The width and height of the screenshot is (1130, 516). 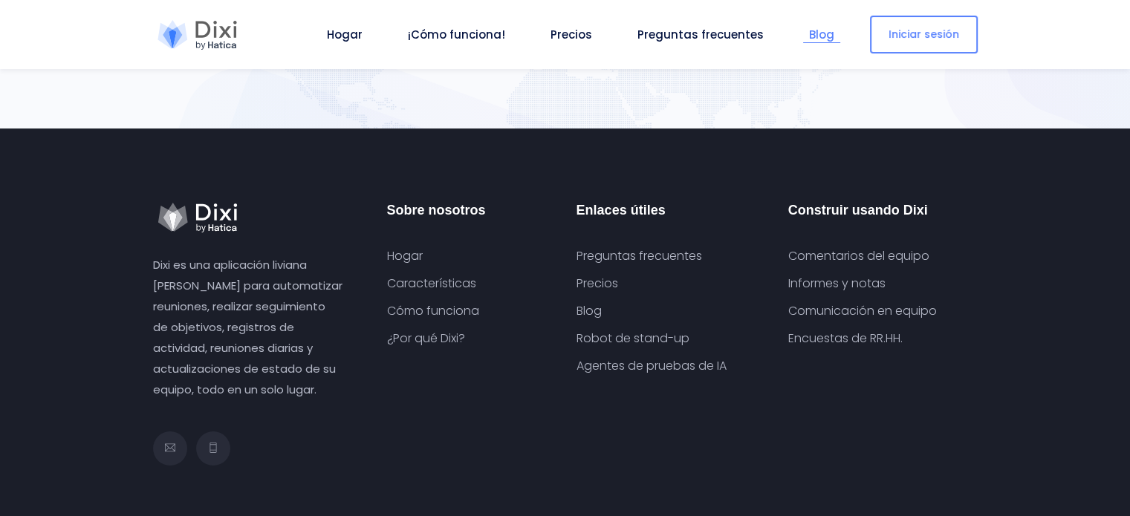 I want to click on a: Comunicación en equipo, so click(x=862, y=311).